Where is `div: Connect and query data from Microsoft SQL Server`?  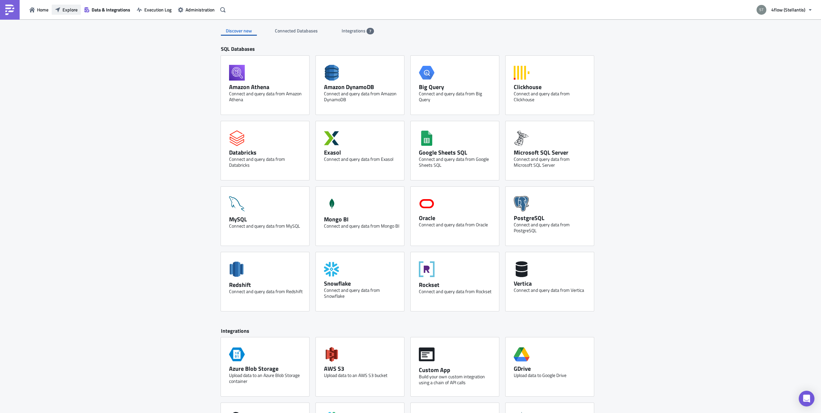 div: Connect and query data from Microsoft SQL Server is located at coordinates (552, 162).